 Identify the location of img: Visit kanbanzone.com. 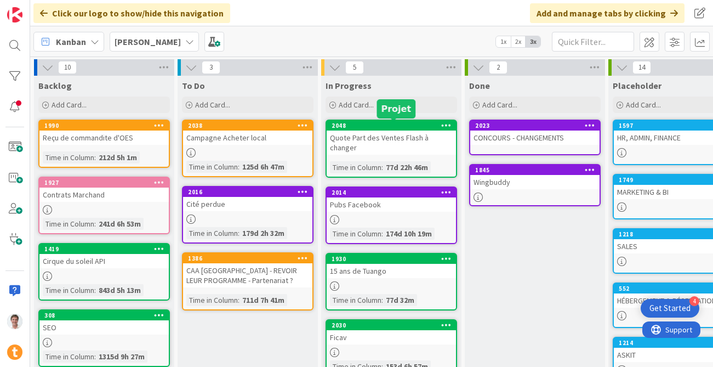
(15, 15).